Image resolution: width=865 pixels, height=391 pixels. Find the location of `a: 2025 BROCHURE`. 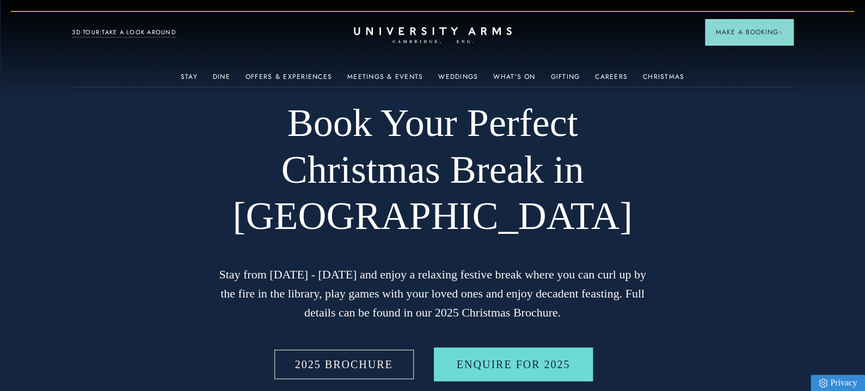

a: 2025 BROCHURE is located at coordinates (344, 365).